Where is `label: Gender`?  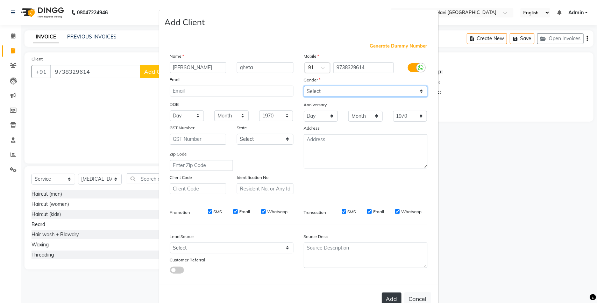
label: Gender is located at coordinates (312, 80).